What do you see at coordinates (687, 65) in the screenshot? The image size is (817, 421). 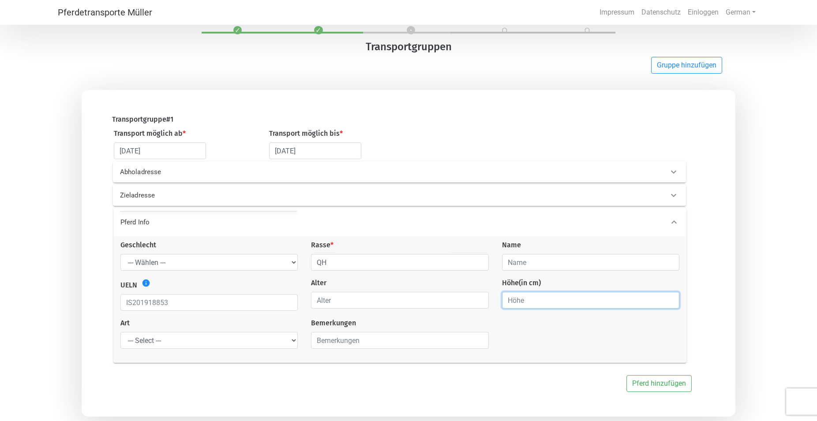 I see `button: Gruppe hinzufügen` at bounding box center [687, 65].